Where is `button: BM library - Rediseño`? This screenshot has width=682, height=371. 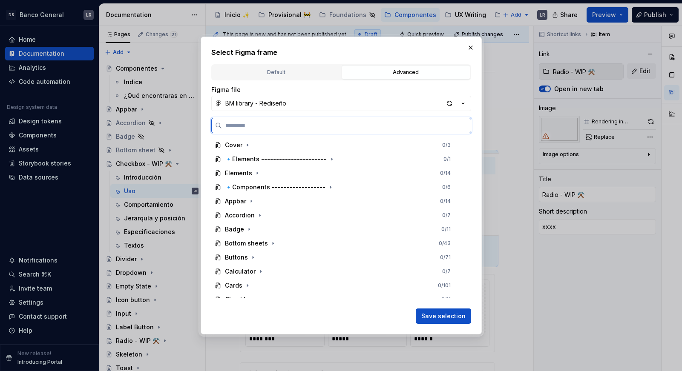
button: BM library - Rediseño is located at coordinates (341, 103).